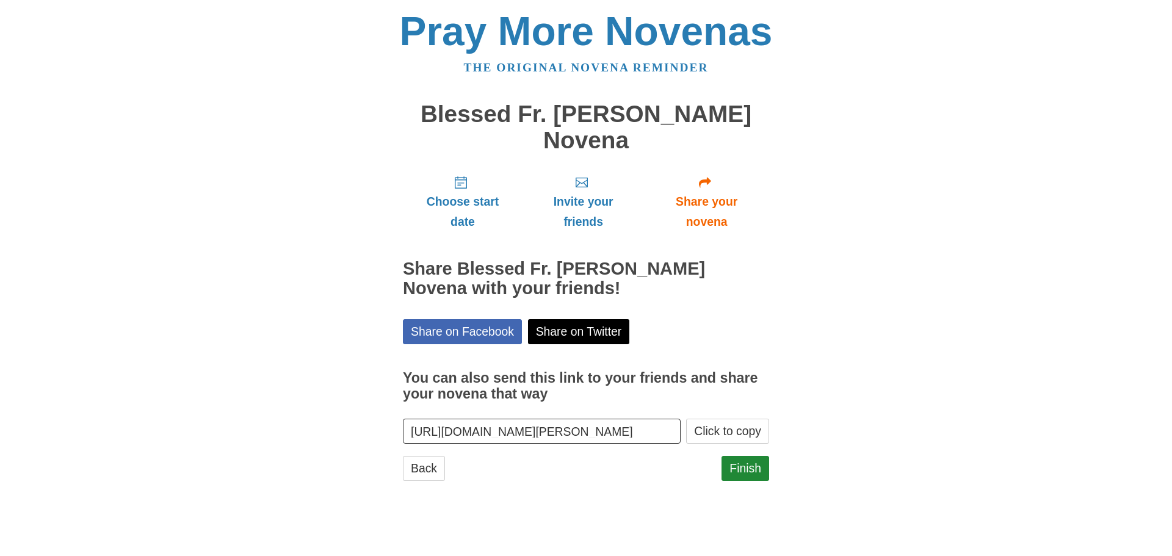 The width and height of the screenshot is (1172, 556). I want to click on a: Back, so click(423, 468).